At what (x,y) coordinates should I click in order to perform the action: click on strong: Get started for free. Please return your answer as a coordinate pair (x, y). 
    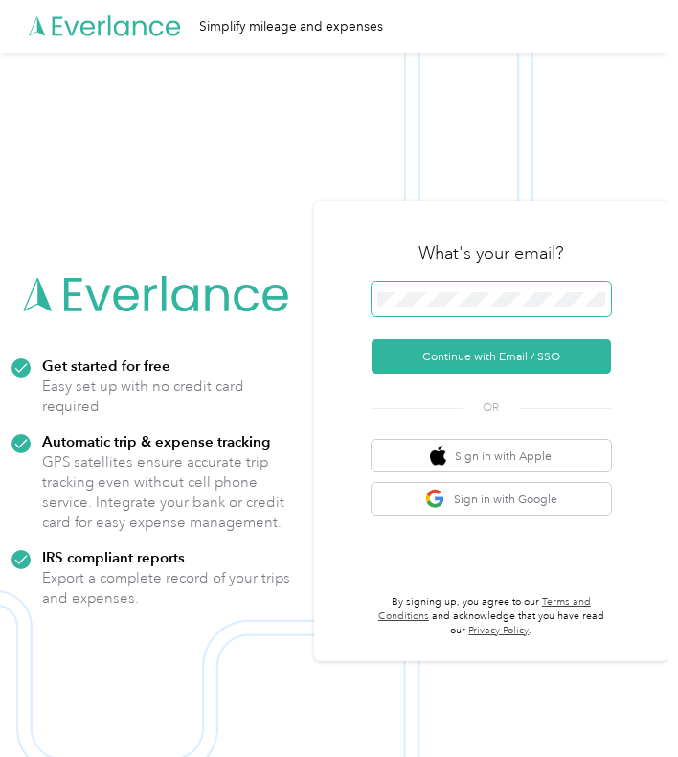
    Looking at the image, I should click on (106, 365).